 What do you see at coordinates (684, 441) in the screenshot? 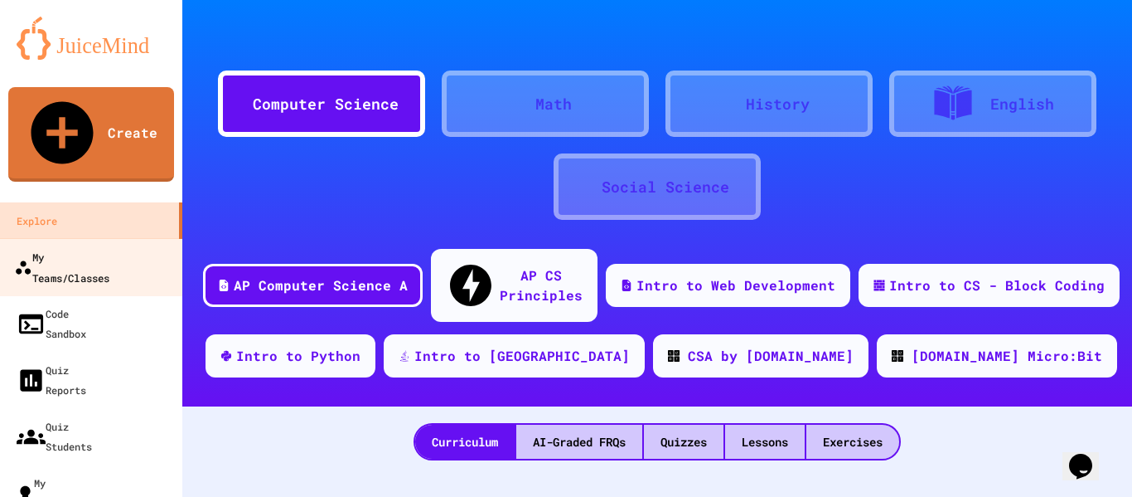
I see `div: Quizzes` at bounding box center [684, 441].